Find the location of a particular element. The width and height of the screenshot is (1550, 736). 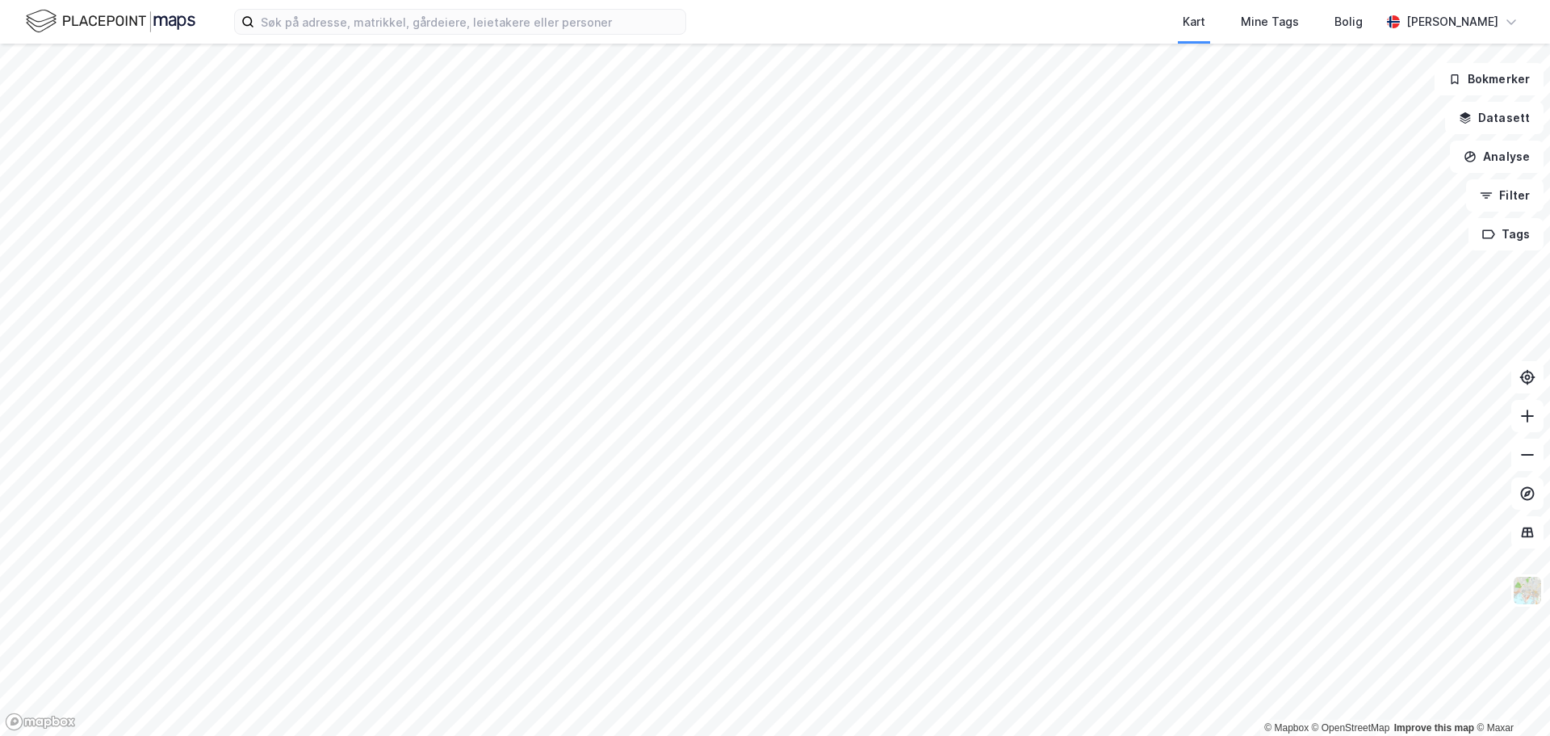

img: logo.f888ab2527a4732fd821a326f86c7f29.svg is located at coordinates (111, 21).